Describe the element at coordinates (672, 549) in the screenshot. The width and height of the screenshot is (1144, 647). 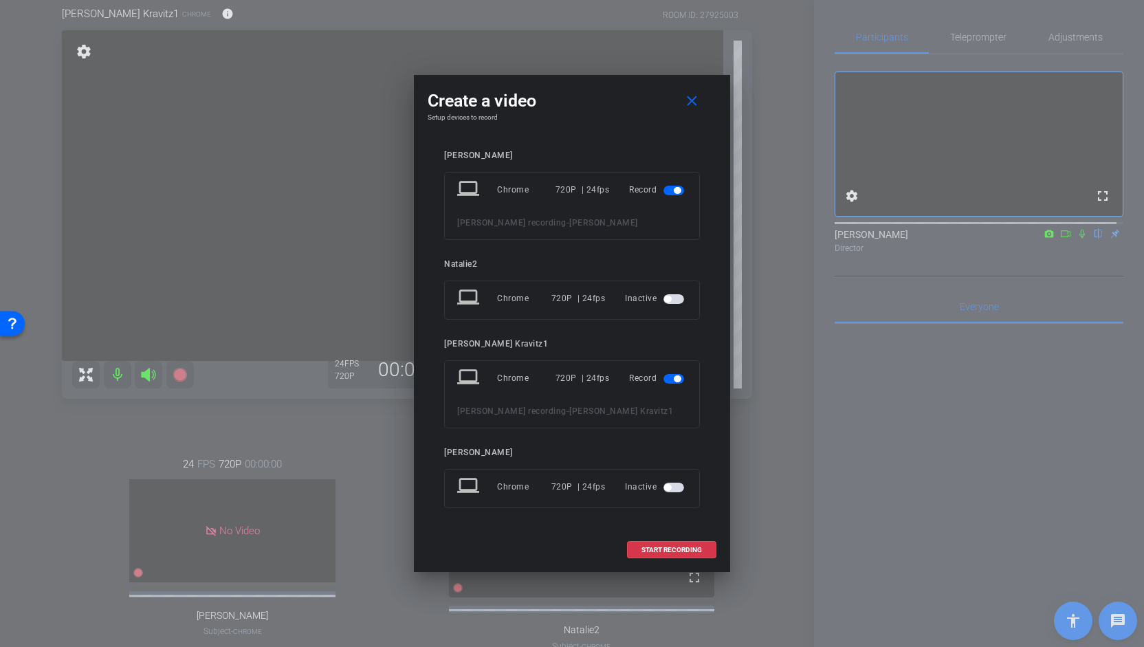
I see `button: START RECORDING` at that location.